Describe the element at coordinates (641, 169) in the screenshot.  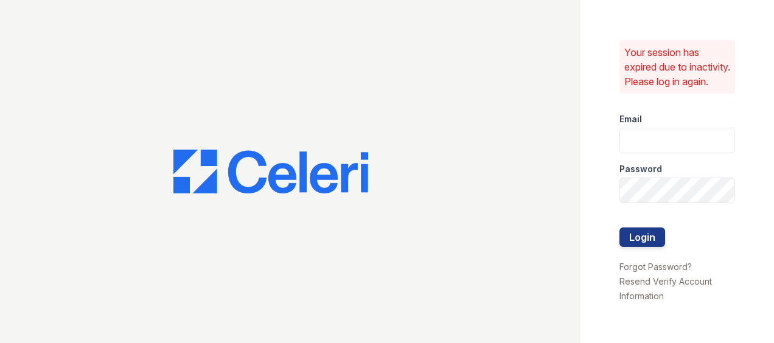
I see `label: Password` at that location.